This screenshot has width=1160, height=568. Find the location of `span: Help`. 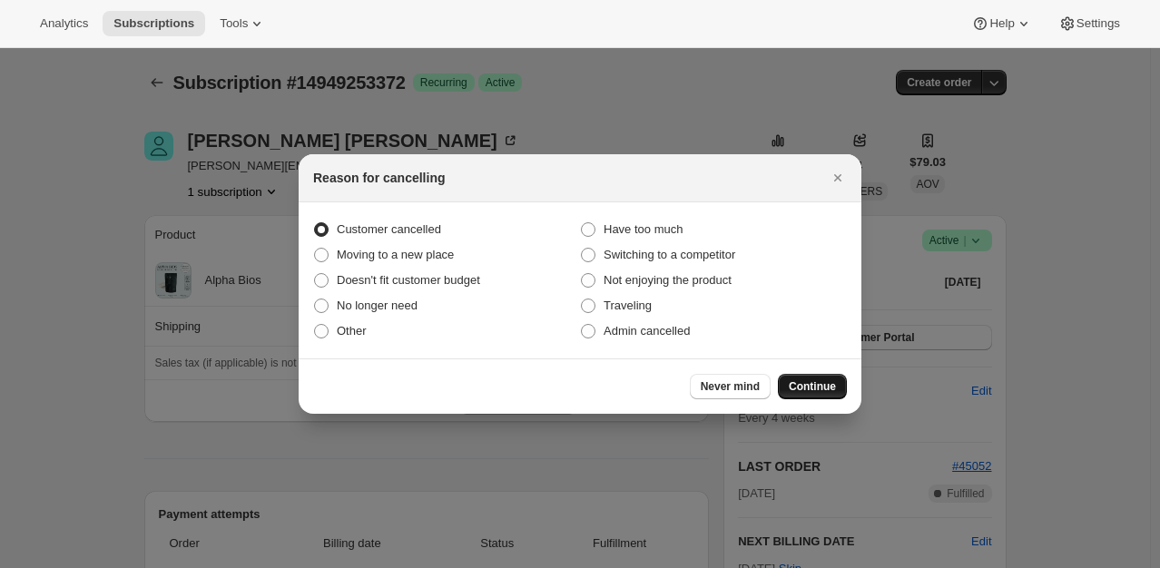

span: Help is located at coordinates (1001, 24).